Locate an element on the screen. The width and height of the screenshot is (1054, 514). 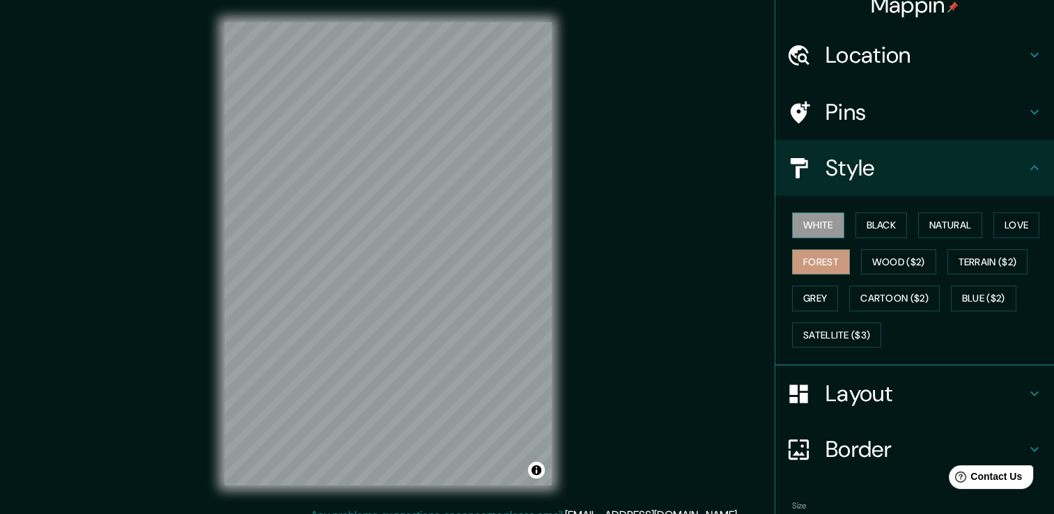
span: Contact Us is located at coordinates (66, 17).